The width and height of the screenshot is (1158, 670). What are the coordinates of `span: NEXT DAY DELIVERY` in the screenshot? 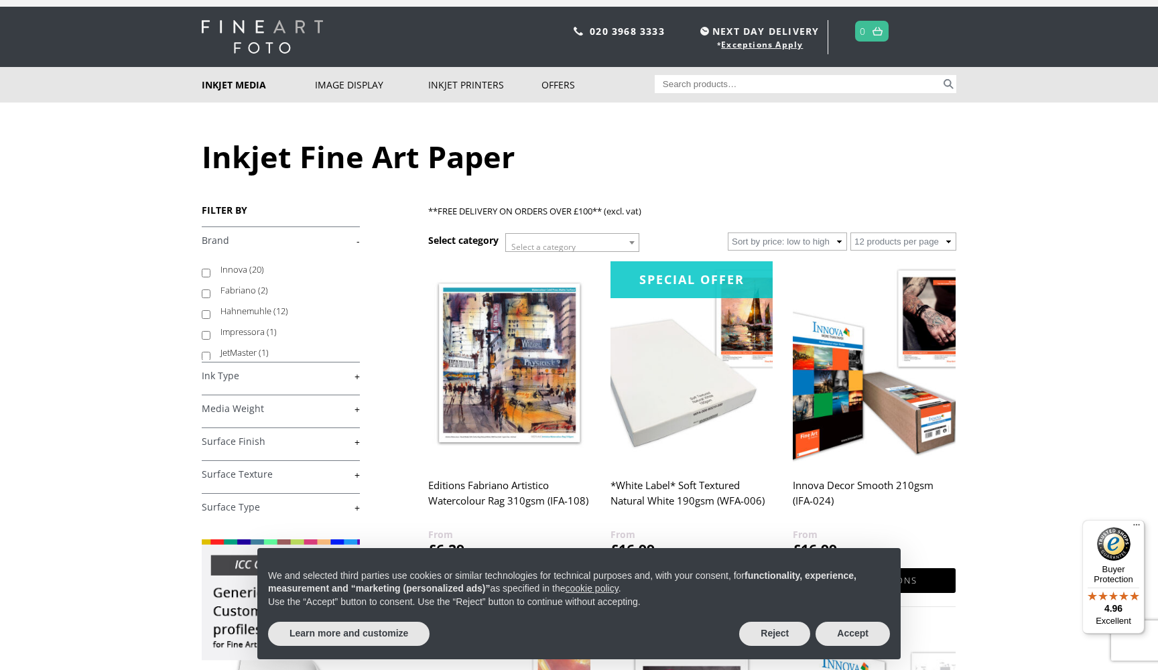 It's located at (758, 31).